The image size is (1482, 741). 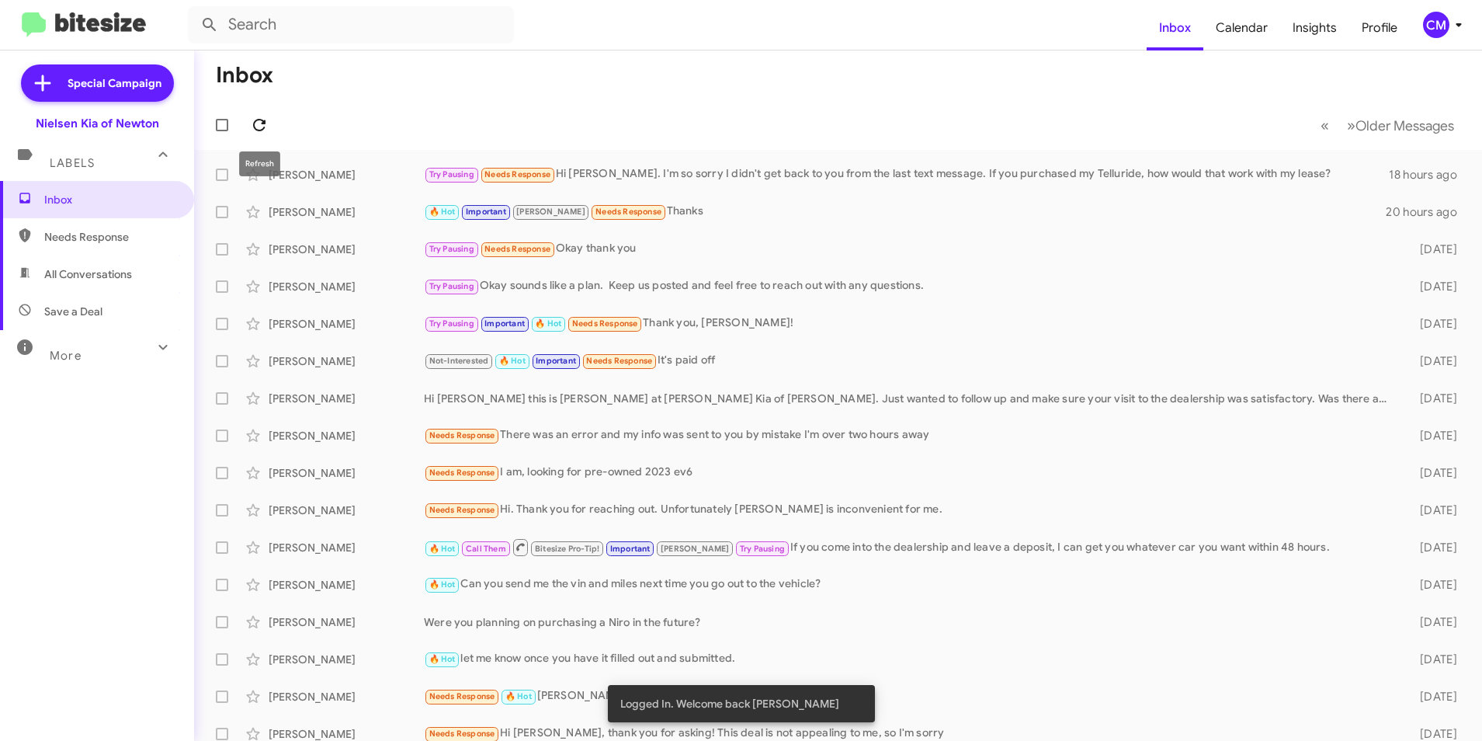 What do you see at coordinates (1315, 28) in the screenshot?
I see `span: Insights` at bounding box center [1315, 28].